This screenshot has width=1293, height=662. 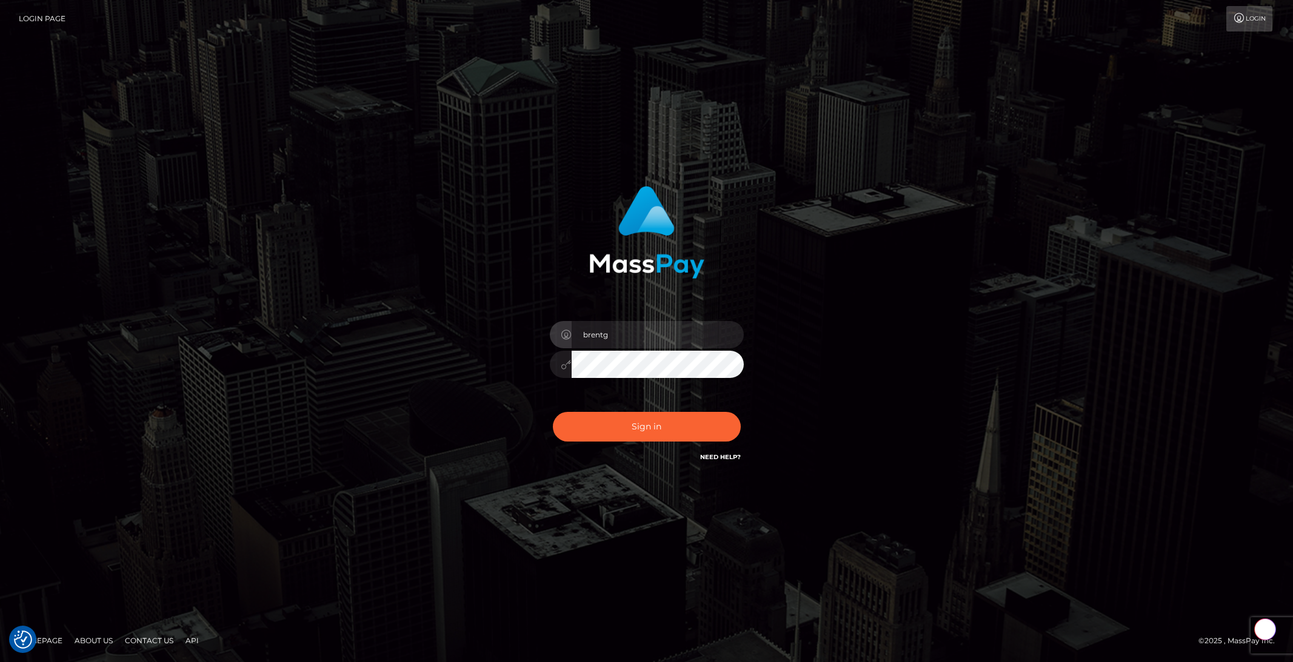 What do you see at coordinates (192, 641) in the screenshot?
I see `a: API` at bounding box center [192, 641].